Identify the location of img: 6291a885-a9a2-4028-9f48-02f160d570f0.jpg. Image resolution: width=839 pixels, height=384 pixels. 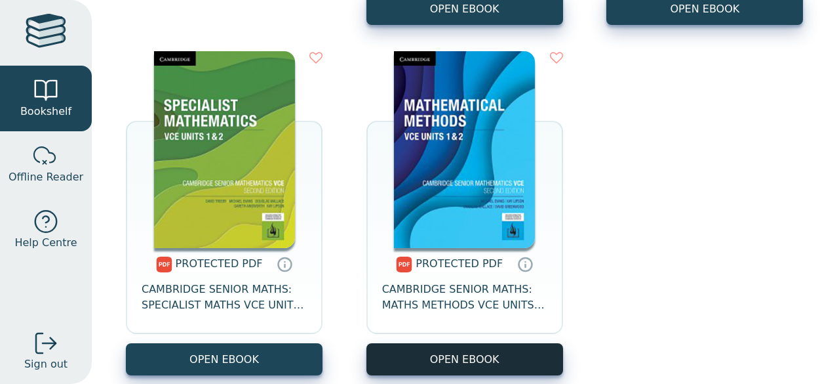
(464, 150).